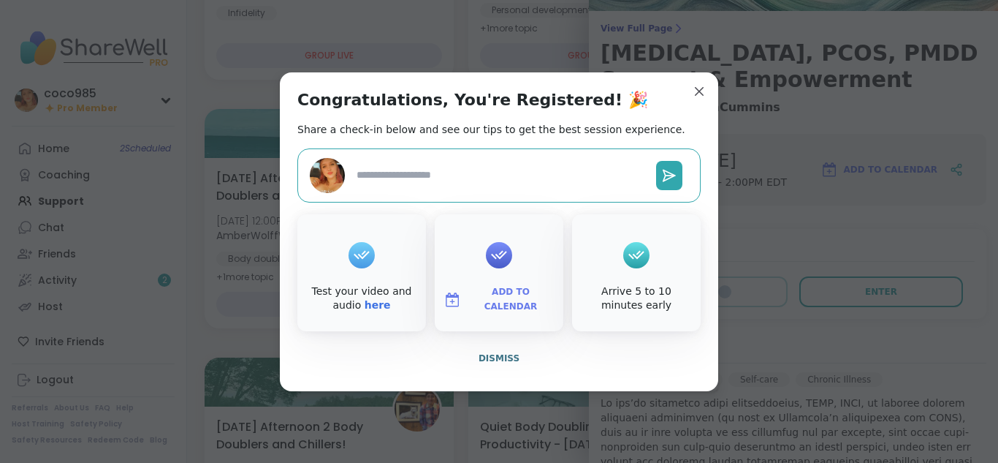 Image resolution: width=998 pixels, height=463 pixels. I want to click on h2: Share a check-in below and see our tips to get the best session experience., so click(491, 129).